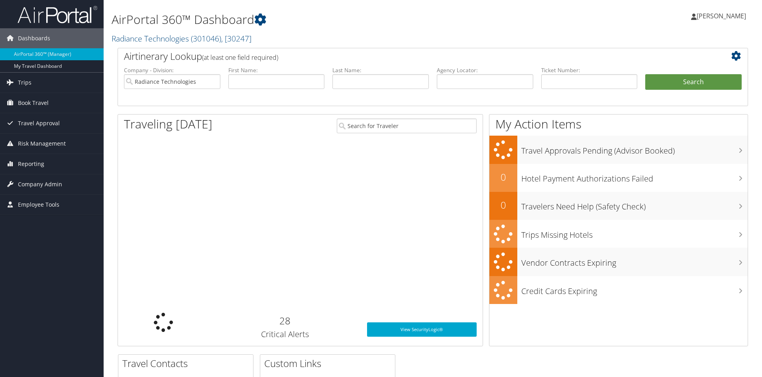  What do you see at coordinates (206, 38) in the screenshot?
I see `span: ( 301046 )` at bounding box center [206, 38].